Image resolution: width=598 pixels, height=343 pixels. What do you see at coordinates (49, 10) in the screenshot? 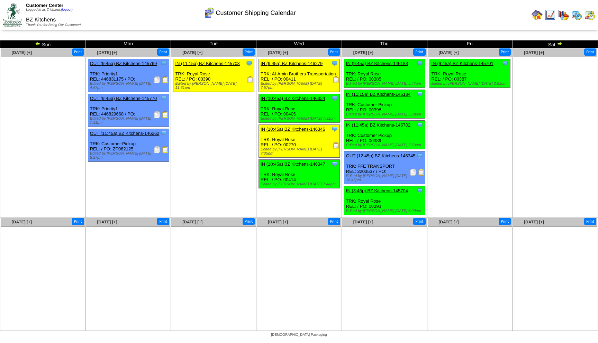
I see `span: Logged in as Trichards` at bounding box center [49, 10].